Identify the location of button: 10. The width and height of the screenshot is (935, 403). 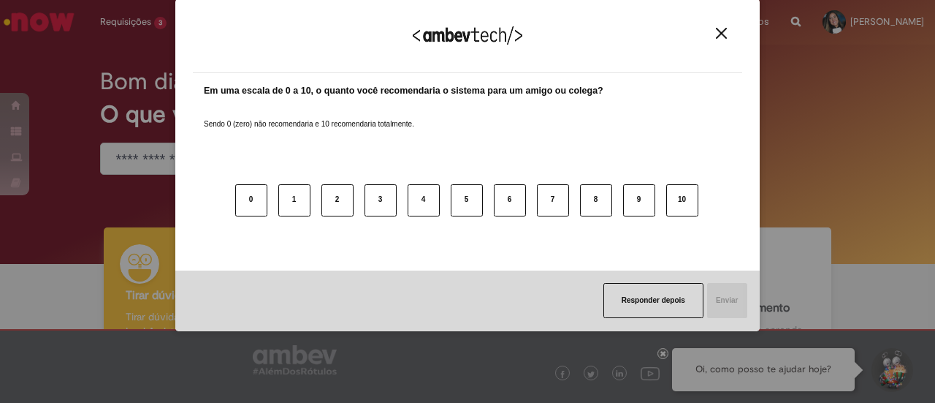
(682, 200).